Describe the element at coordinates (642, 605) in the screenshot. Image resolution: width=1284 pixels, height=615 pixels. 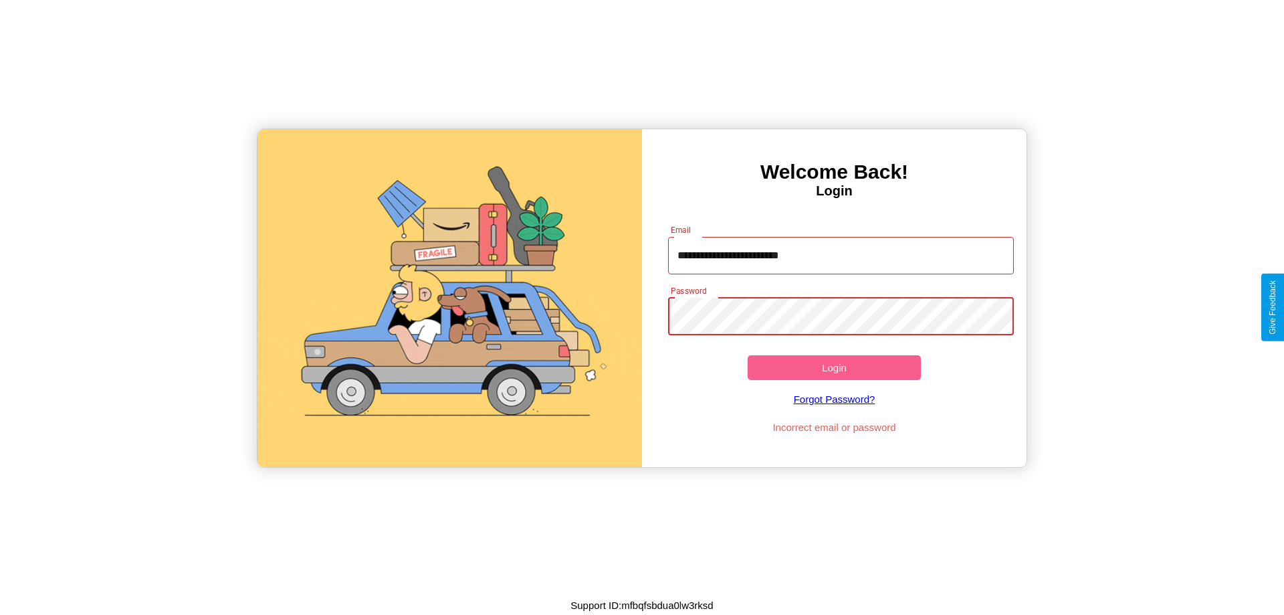
I see `p: Support ID: mfbqfsbdua0lw3rksd` at that location.